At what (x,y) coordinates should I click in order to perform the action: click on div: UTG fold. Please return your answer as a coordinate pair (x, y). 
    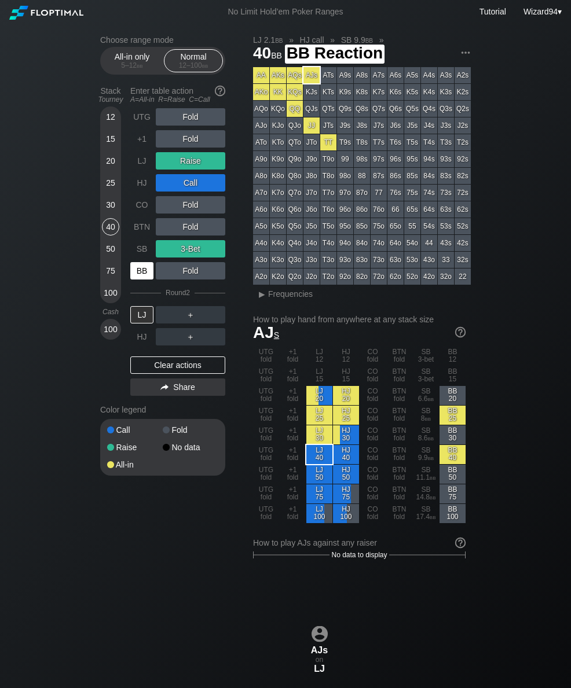
    Looking at the image, I should click on (266, 376).